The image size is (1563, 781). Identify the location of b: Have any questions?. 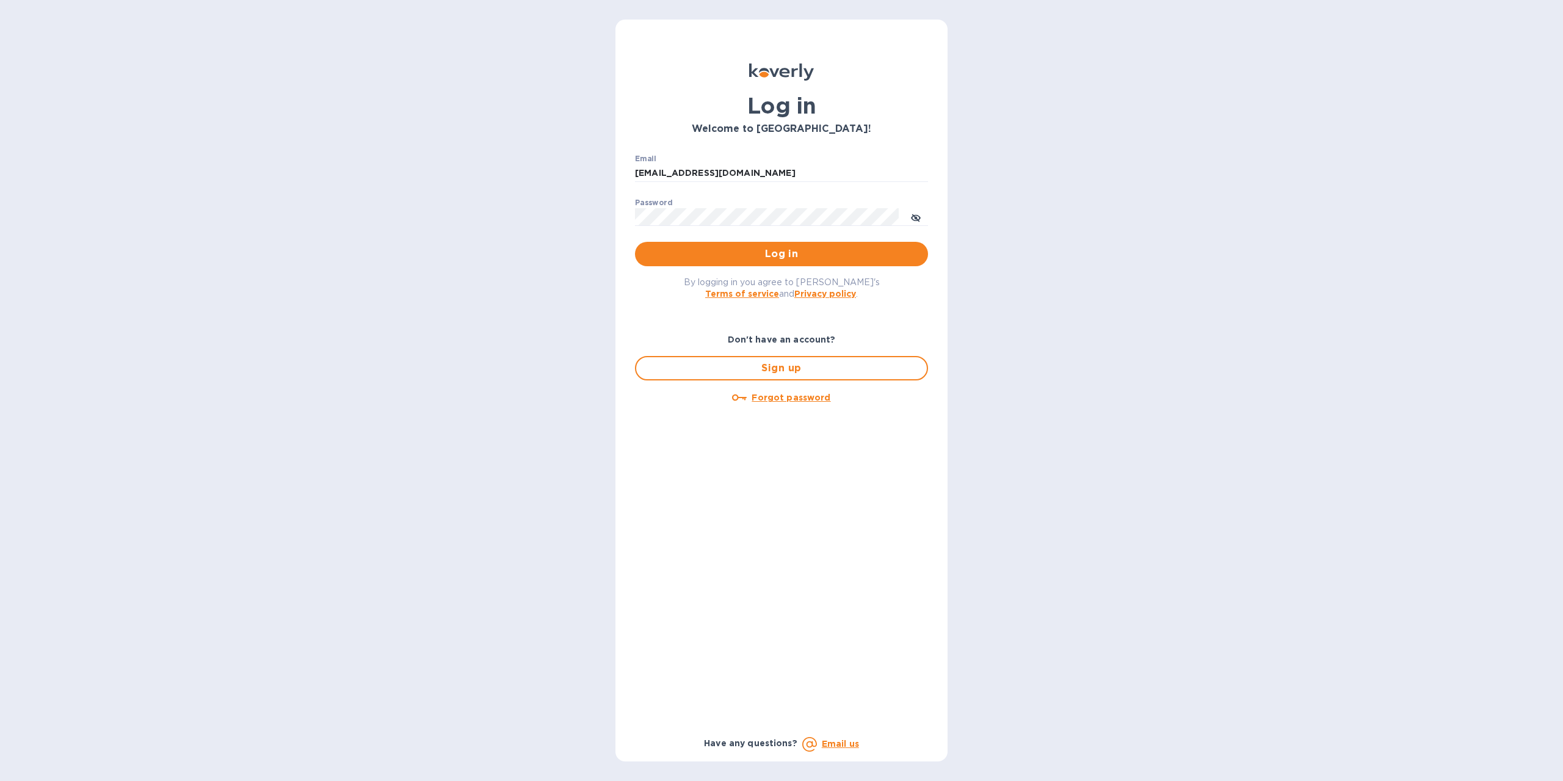
(750, 743).